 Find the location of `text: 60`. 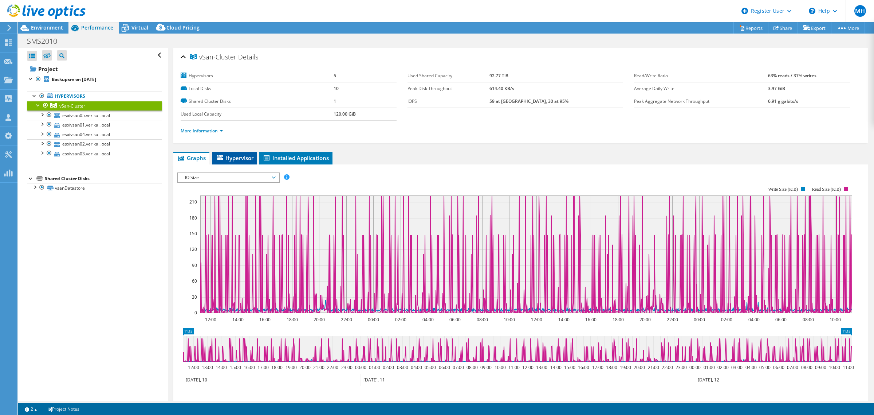

text: 60 is located at coordinates (195, 281).